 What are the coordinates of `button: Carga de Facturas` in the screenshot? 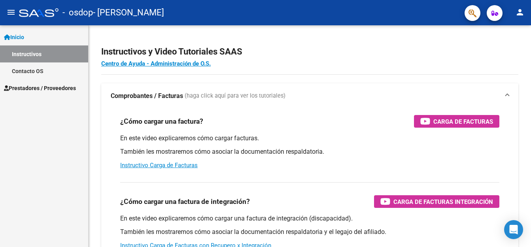 It's located at (457, 121).